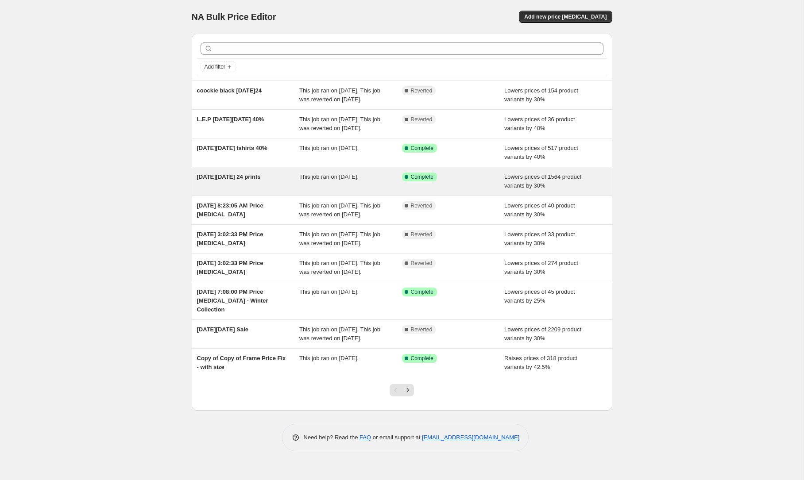 This screenshot has height=480, width=804. Describe the element at coordinates (218, 67) in the screenshot. I see `button: Add filter` at that location.